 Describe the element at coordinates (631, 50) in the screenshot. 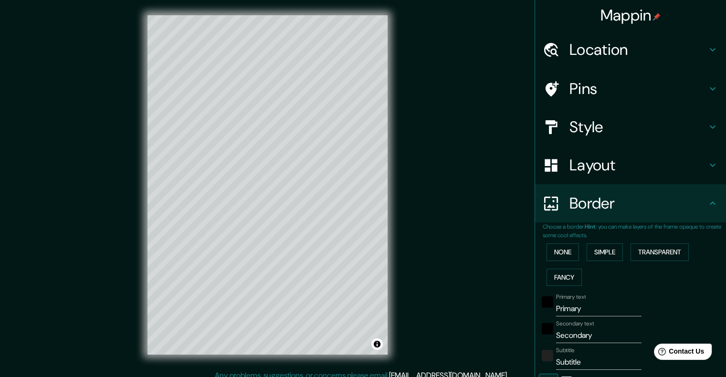

I see `div: Location` at that location.